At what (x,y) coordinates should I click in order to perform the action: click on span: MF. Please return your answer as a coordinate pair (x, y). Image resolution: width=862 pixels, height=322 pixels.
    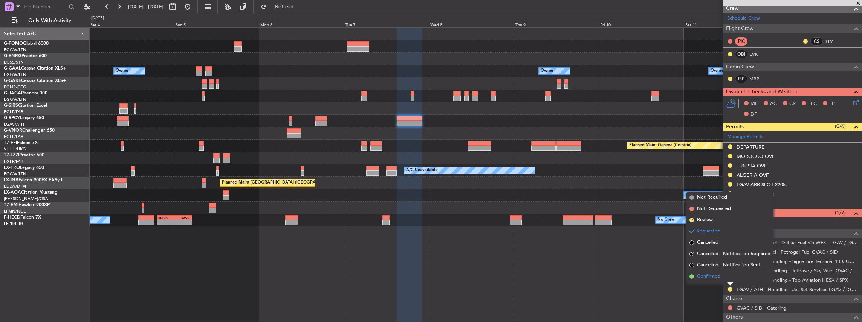
    Looking at the image, I should click on (754, 104).